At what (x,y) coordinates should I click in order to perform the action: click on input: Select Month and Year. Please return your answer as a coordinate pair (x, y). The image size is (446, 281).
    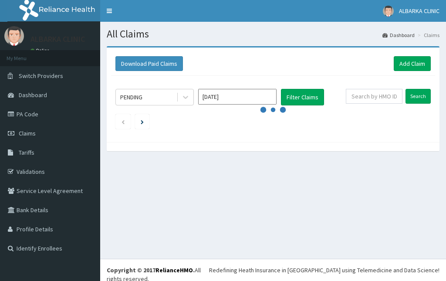
    Looking at the image, I should click on (238, 97).